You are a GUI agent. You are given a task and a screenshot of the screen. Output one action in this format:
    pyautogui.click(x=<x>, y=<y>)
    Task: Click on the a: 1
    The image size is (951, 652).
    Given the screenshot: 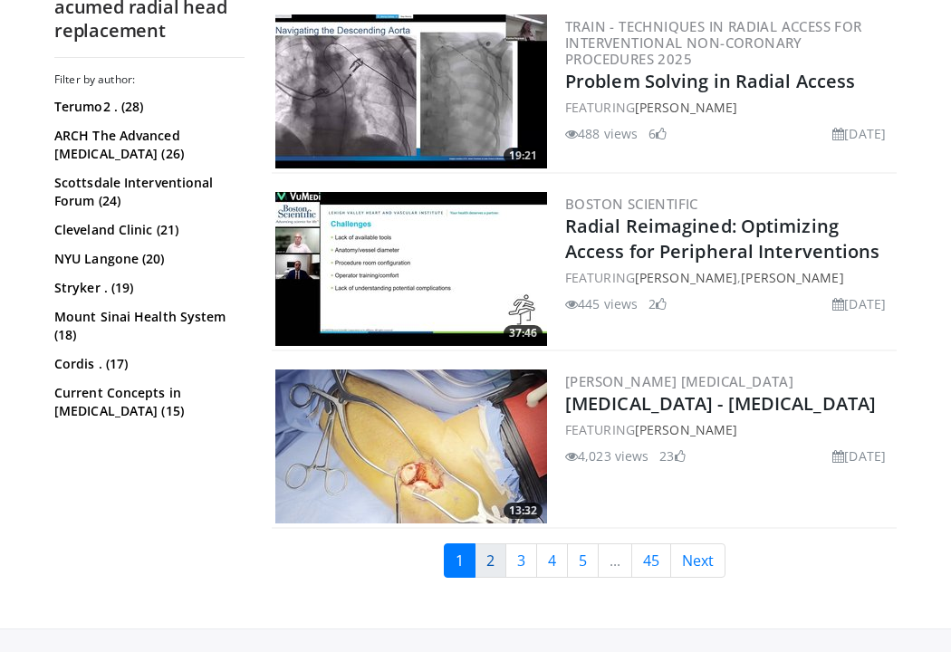 What is the action you would take?
    pyautogui.click(x=459, y=561)
    